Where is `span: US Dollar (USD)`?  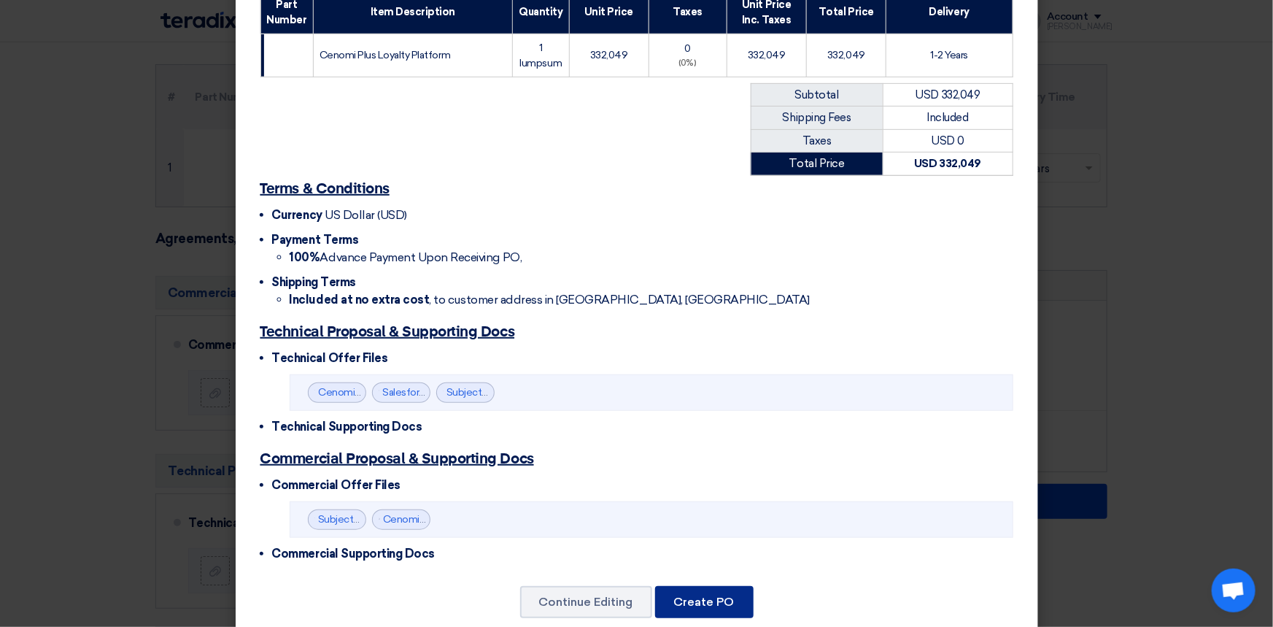 span: US Dollar (USD) is located at coordinates (365, 214).